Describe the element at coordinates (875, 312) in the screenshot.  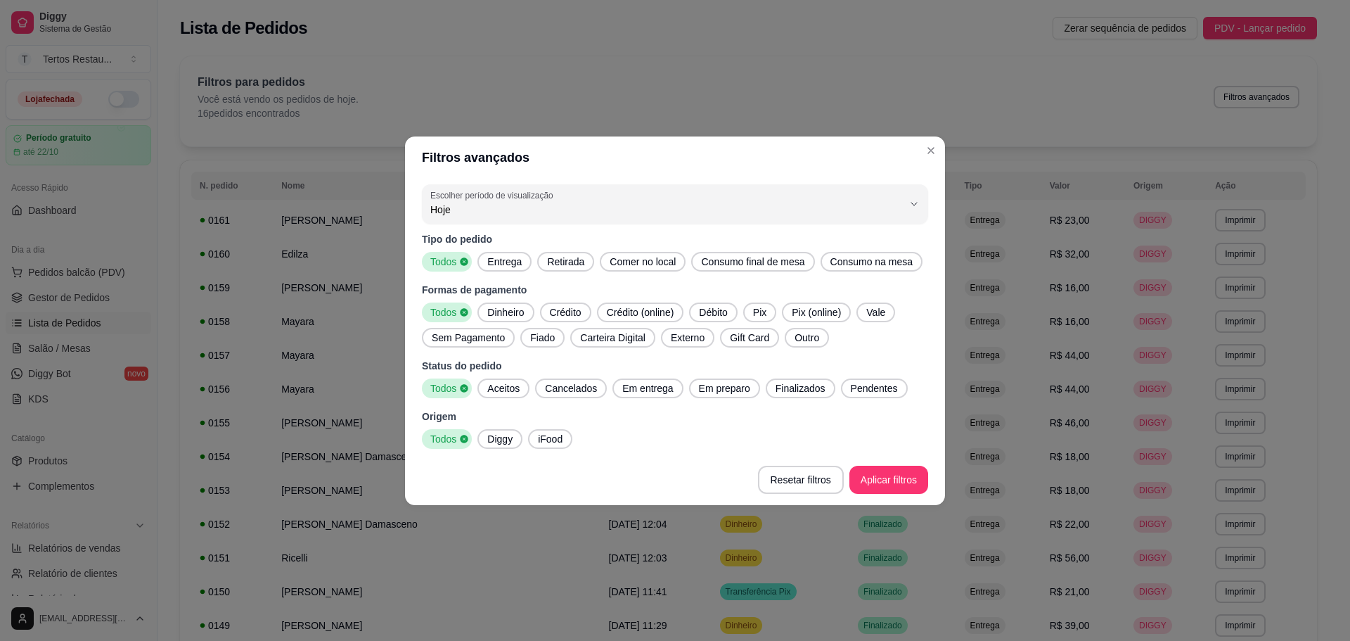
I see `button: Vale` at that location.